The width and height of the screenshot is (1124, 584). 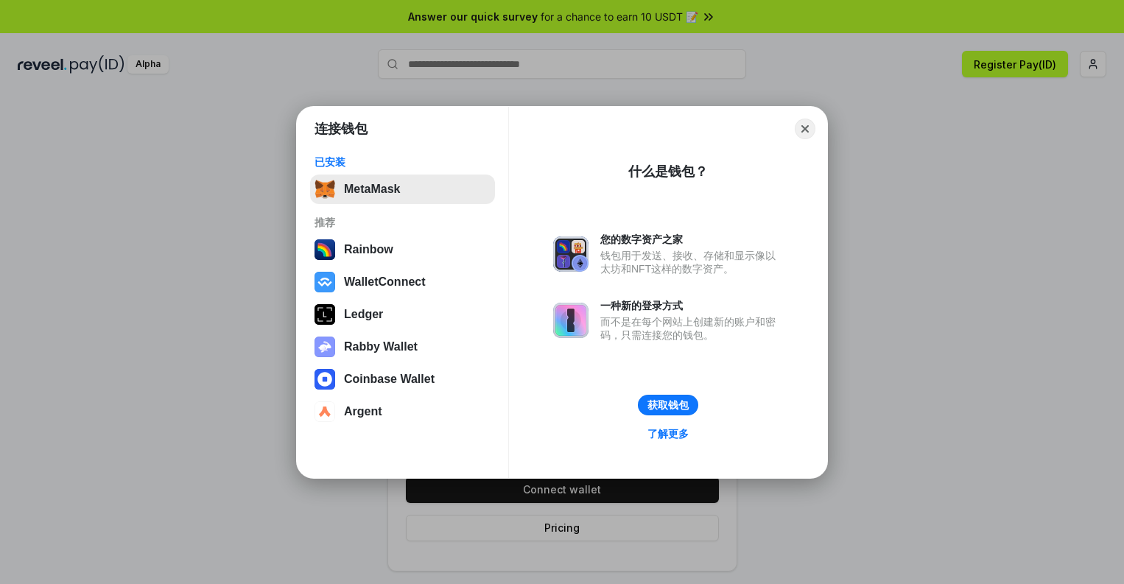 I want to click on button: Rainbow, so click(x=402, y=250).